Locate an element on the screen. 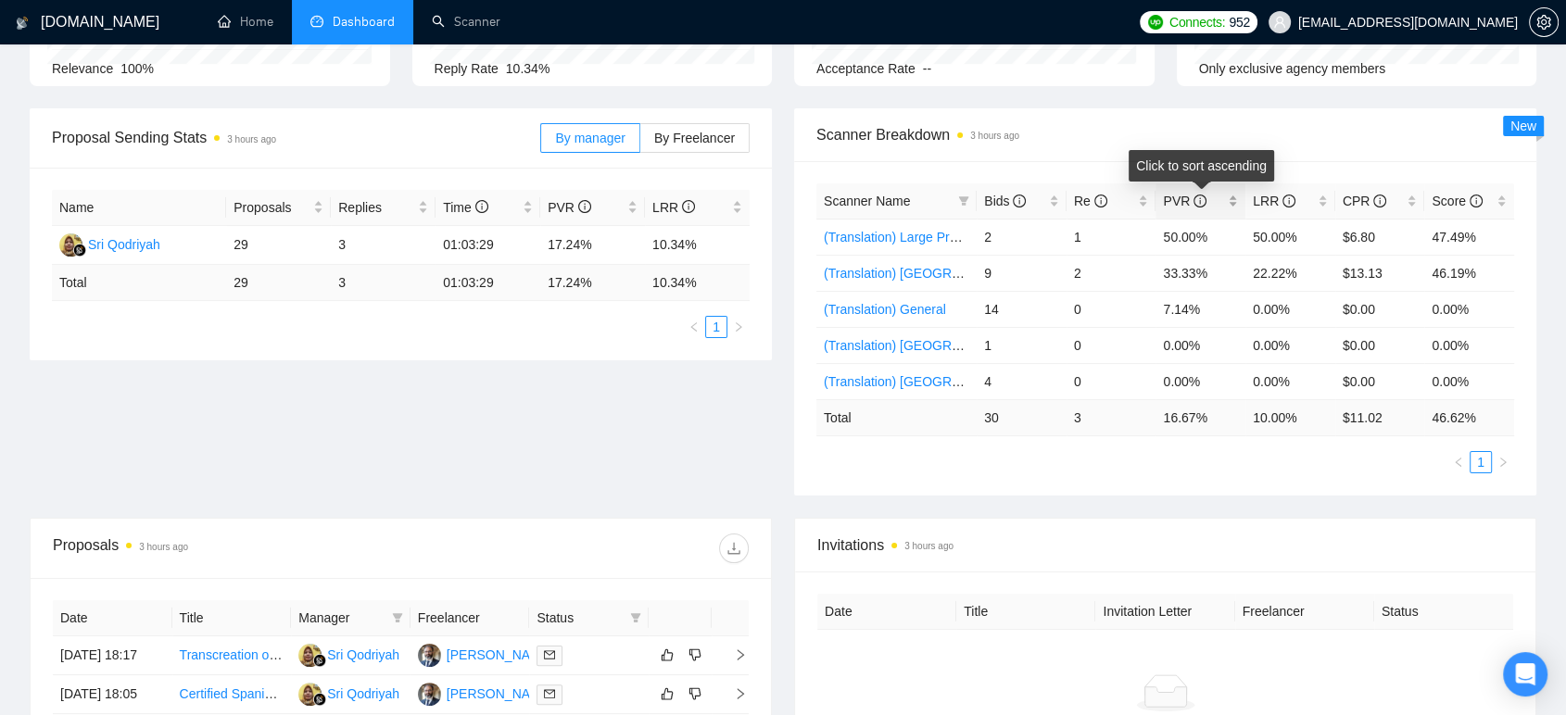 The width and height of the screenshot is (1566, 715). td: 4 is located at coordinates (1021, 381).